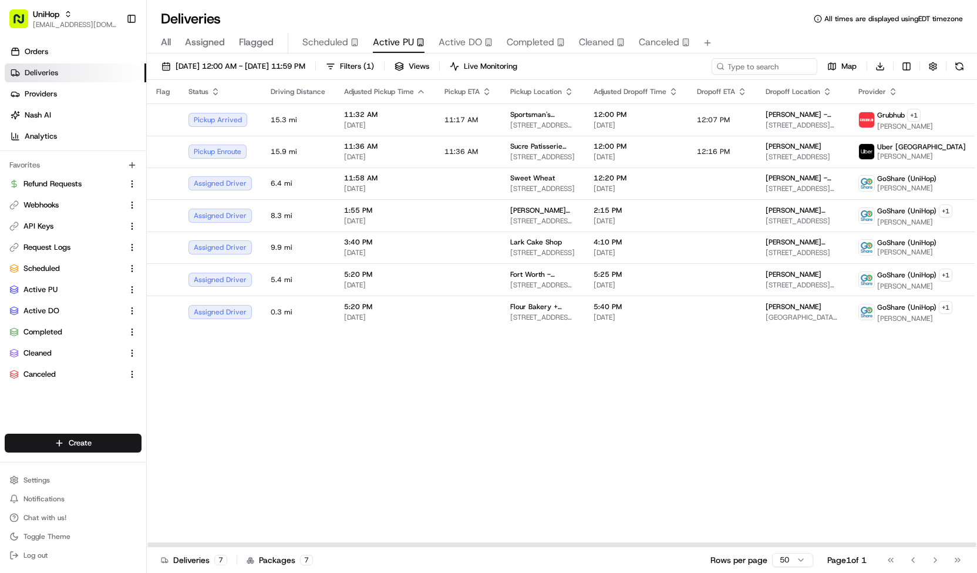 This screenshot has height=573, width=977. I want to click on button: Create, so click(73, 443).